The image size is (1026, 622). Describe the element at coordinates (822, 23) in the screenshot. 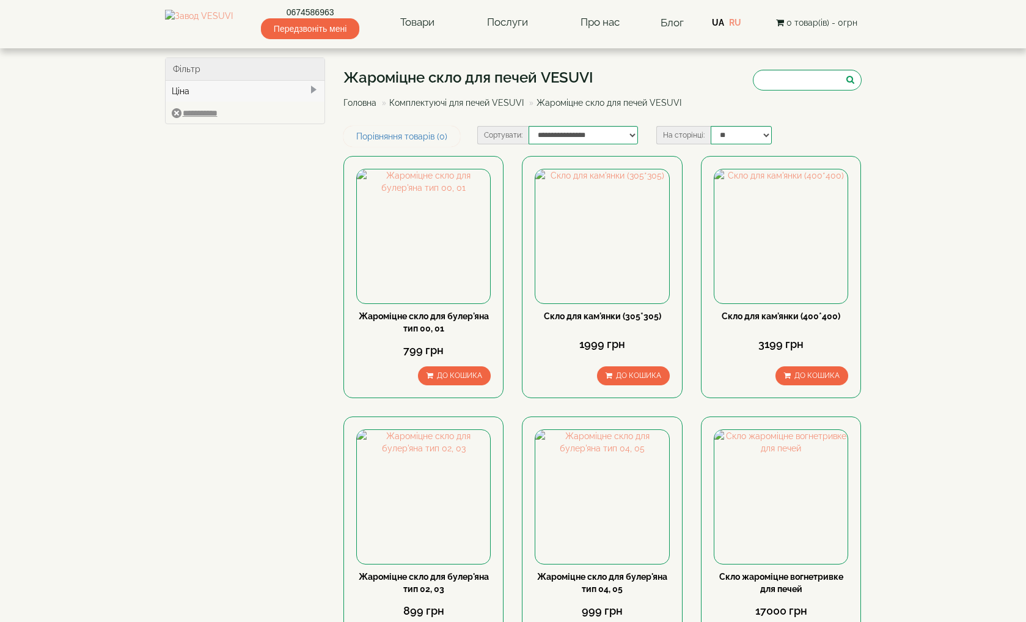

I see `span: 0 товар(ів) - 0грн` at that location.